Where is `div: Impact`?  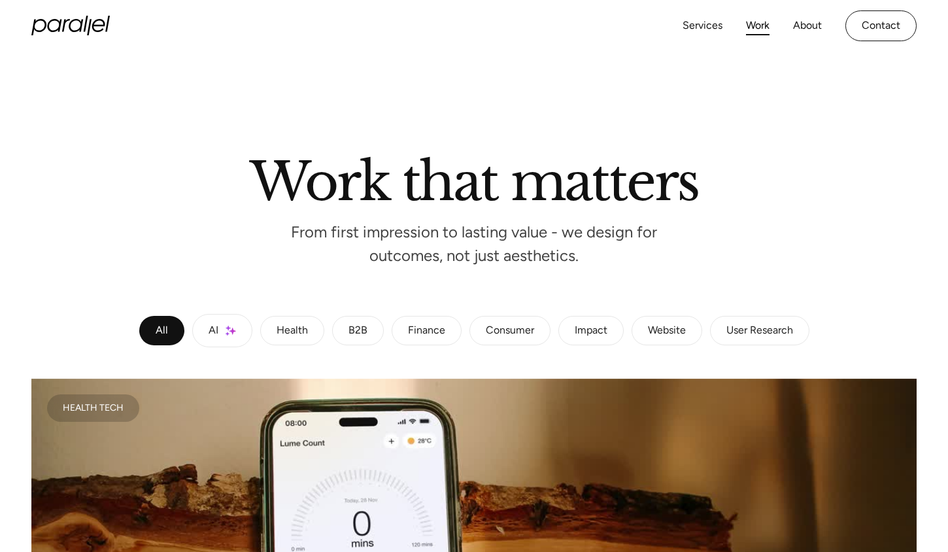 div: Impact is located at coordinates (591, 331).